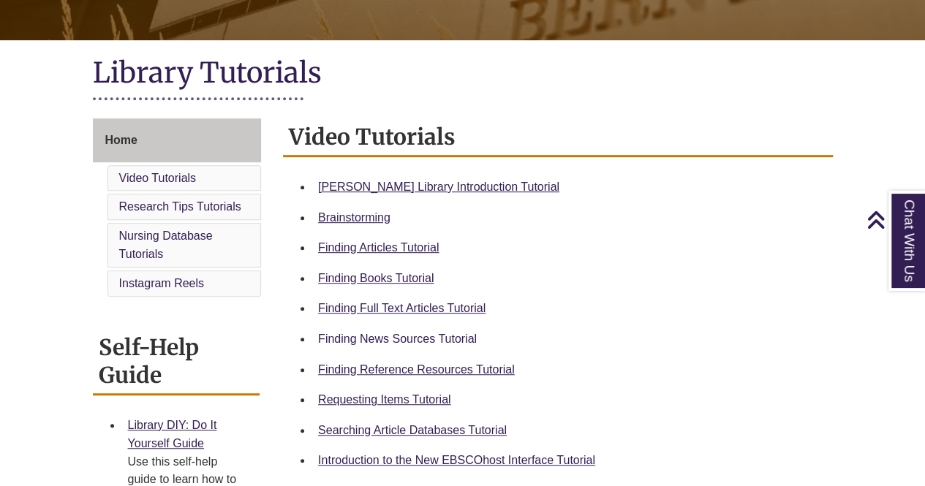  What do you see at coordinates (176, 362) in the screenshot?
I see `h2: Self-Help Guide` at bounding box center [176, 362].